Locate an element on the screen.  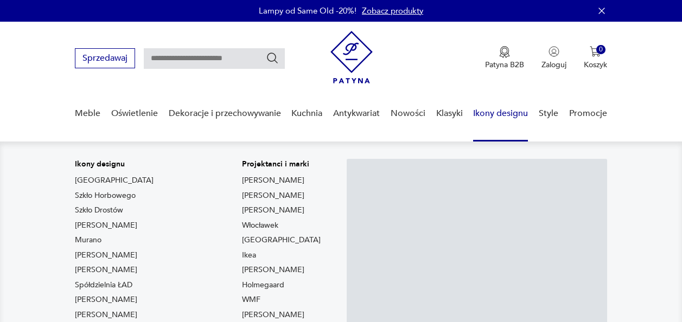
p: Koszyk is located at coordinates (595, 65).